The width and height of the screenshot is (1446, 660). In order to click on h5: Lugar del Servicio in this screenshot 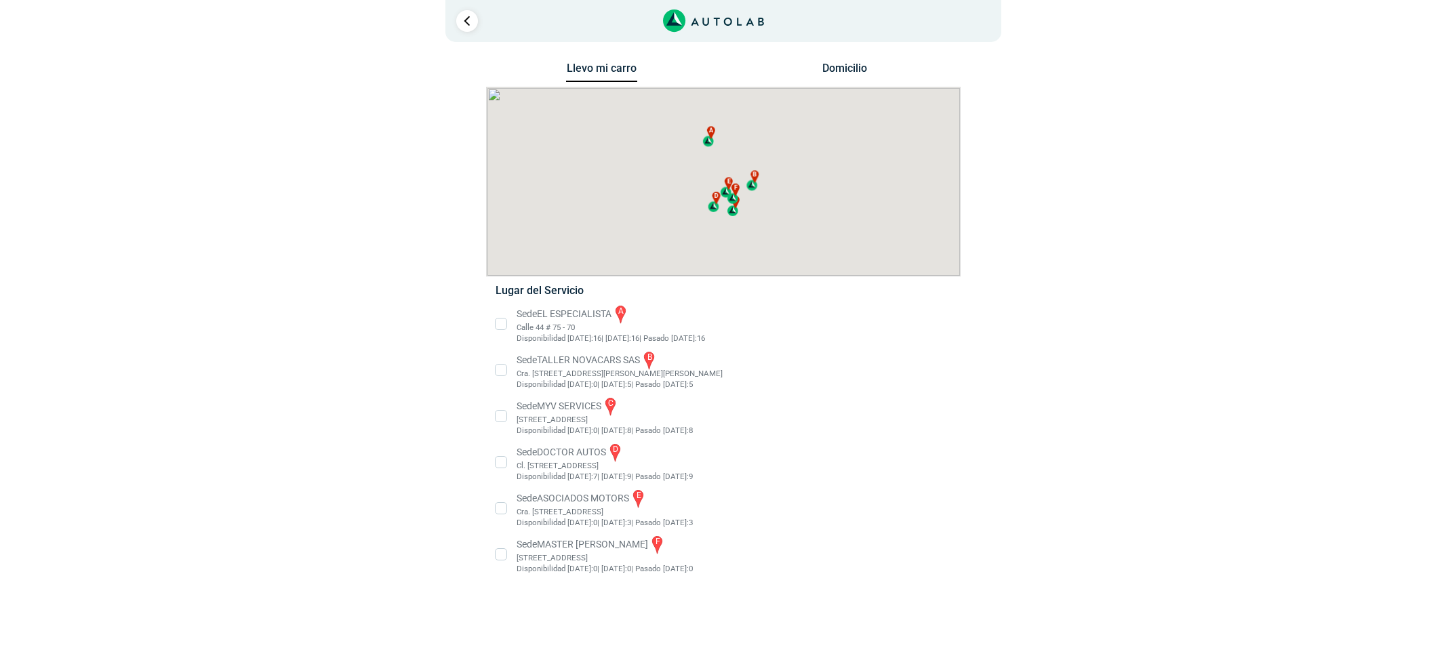, I will do `click(723, 290)`.